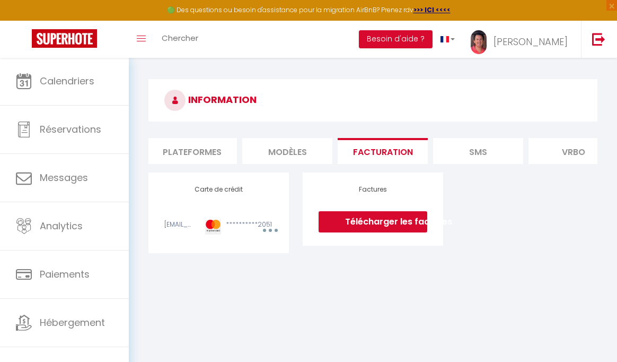 The width and height of the screenshot is (617, 362). What do you see at coordinates (64, 38) in the screenshot?
I see `img: Super Booking` at bounding box center [64, 38].